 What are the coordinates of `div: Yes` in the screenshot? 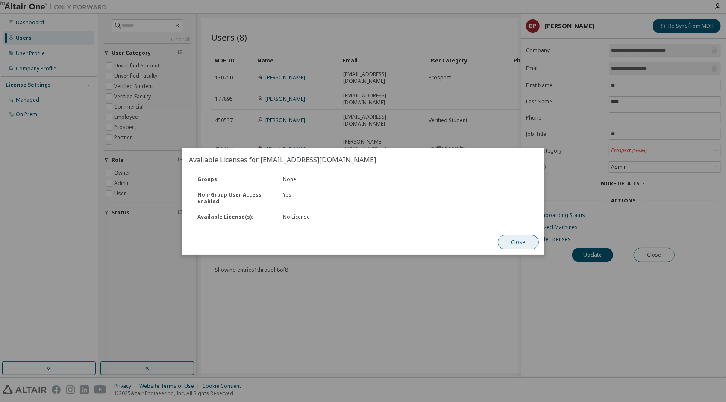 It's located at (342, 198).